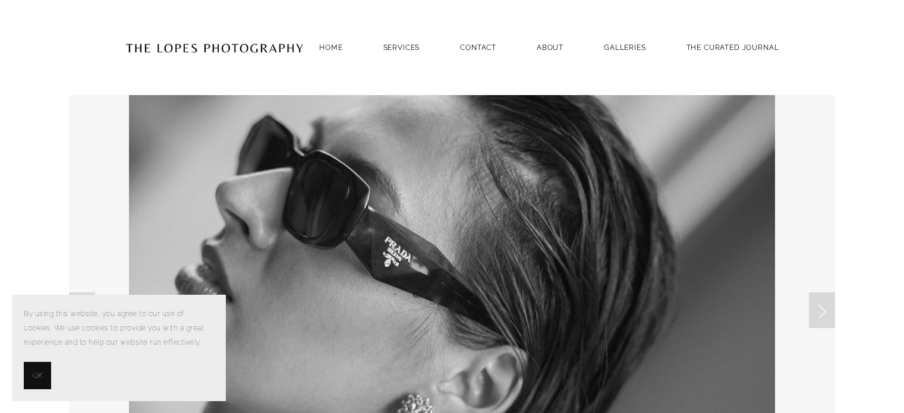 This screenshot has height=413, width=904. What do you see at coordinates (119, 328) in the screenshot?
I see `p: By using this website, you agree to our use of cookies. We use cookies to provide you with a grea...` at bounding box center [119, 328].